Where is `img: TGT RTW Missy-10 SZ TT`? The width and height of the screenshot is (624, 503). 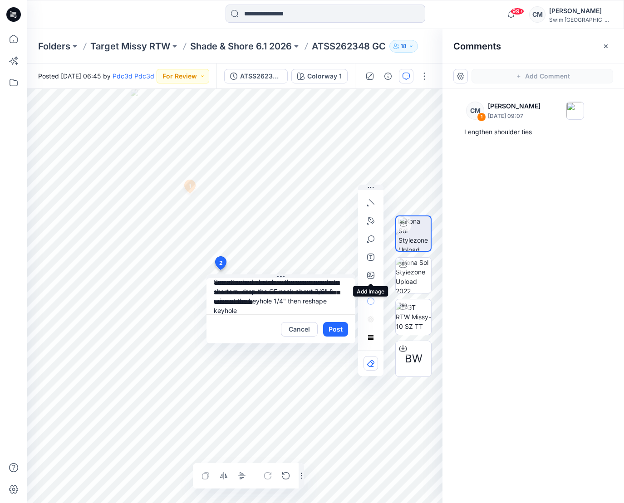
img: TGT RTW Missy-10 SZ TT is located at coordinates (414, 317).